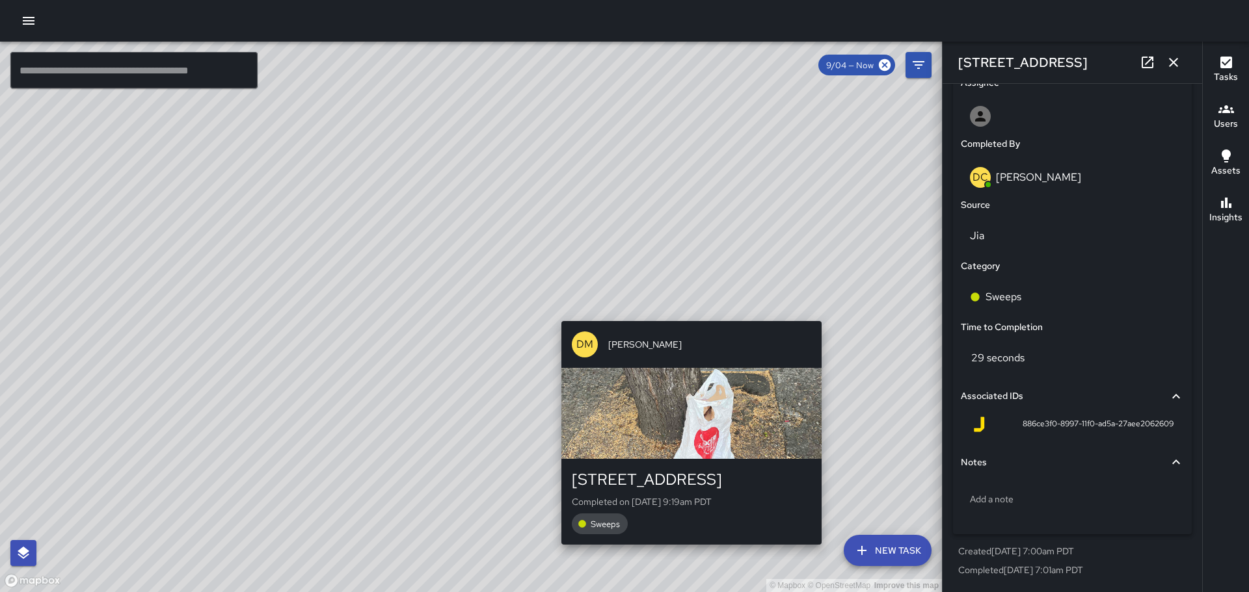 Image resolution: width=1249 pixels, height=592 pixels. I want to click on p: Add a note, so click(1072, 499).